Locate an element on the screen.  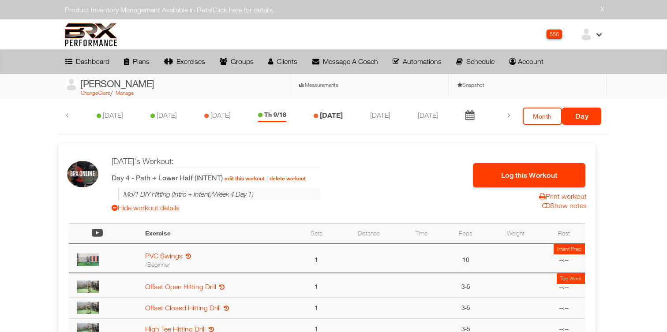
div: Tee Work is located at coordinates (571, 279).